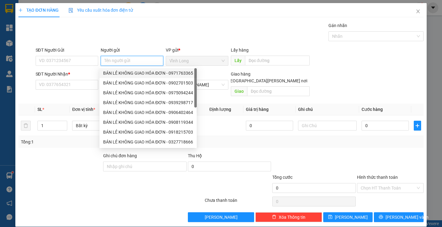  Describe the element at coordinates (418, 11) in the screenshot. I see `span: close` at that location.